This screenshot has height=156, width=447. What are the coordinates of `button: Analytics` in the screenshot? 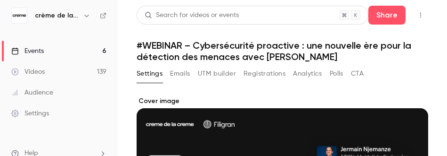 It's located at (308, 74).